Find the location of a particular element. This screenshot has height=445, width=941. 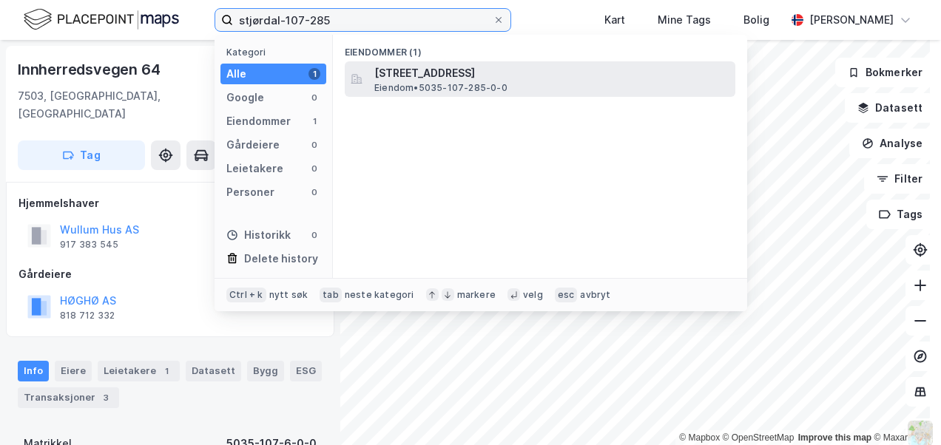

span: Eiendom • 5035-107-285-0-0 is located at coordinates (441, 88).